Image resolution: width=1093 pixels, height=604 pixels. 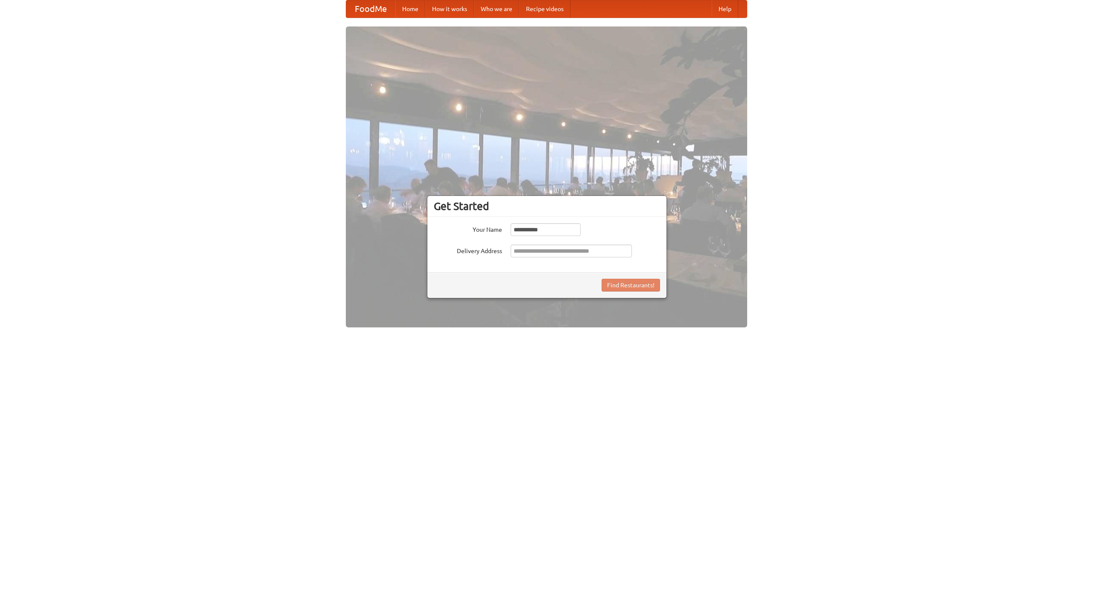 What do you see at coordinates (631, 285) in the screenshot?
I see `button: Find Restaurants!` at bounding box center [631, 285].